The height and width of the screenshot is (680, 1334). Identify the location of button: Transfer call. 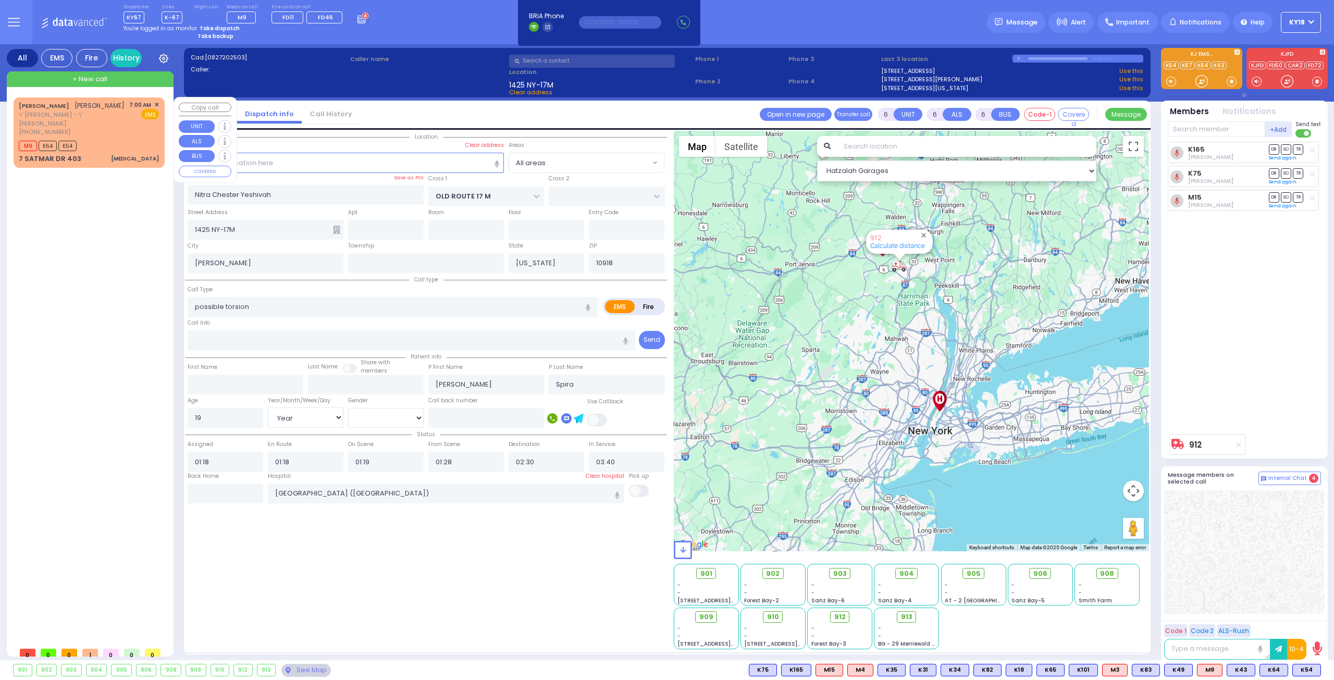
(853, 114).